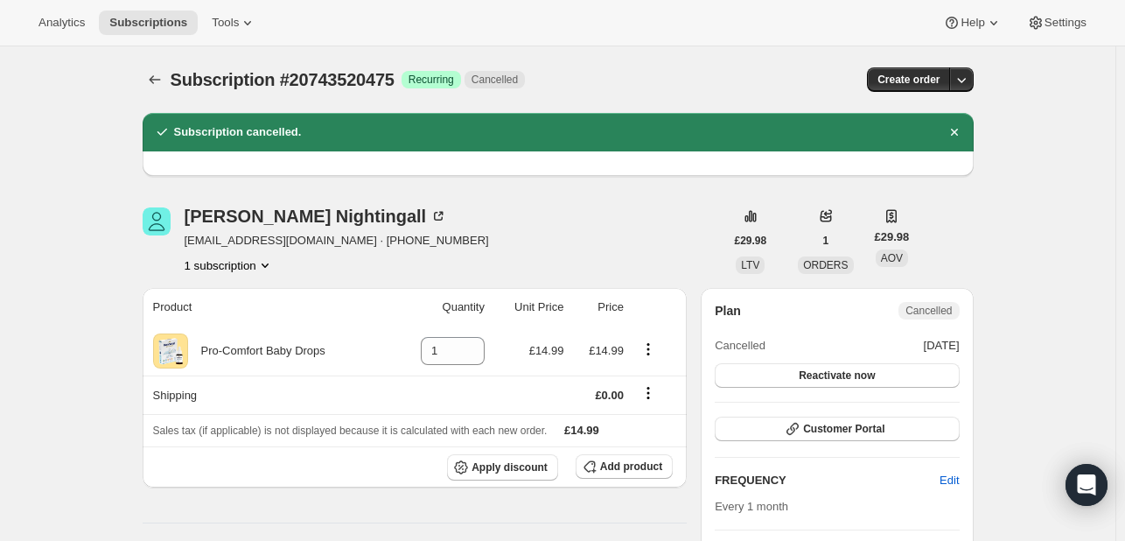 This screenshot has height=541, width=1125. What do you see at coordinates (949, 480) in the screenshot?
I see `span: Edit` at bounding box center [949, 480].